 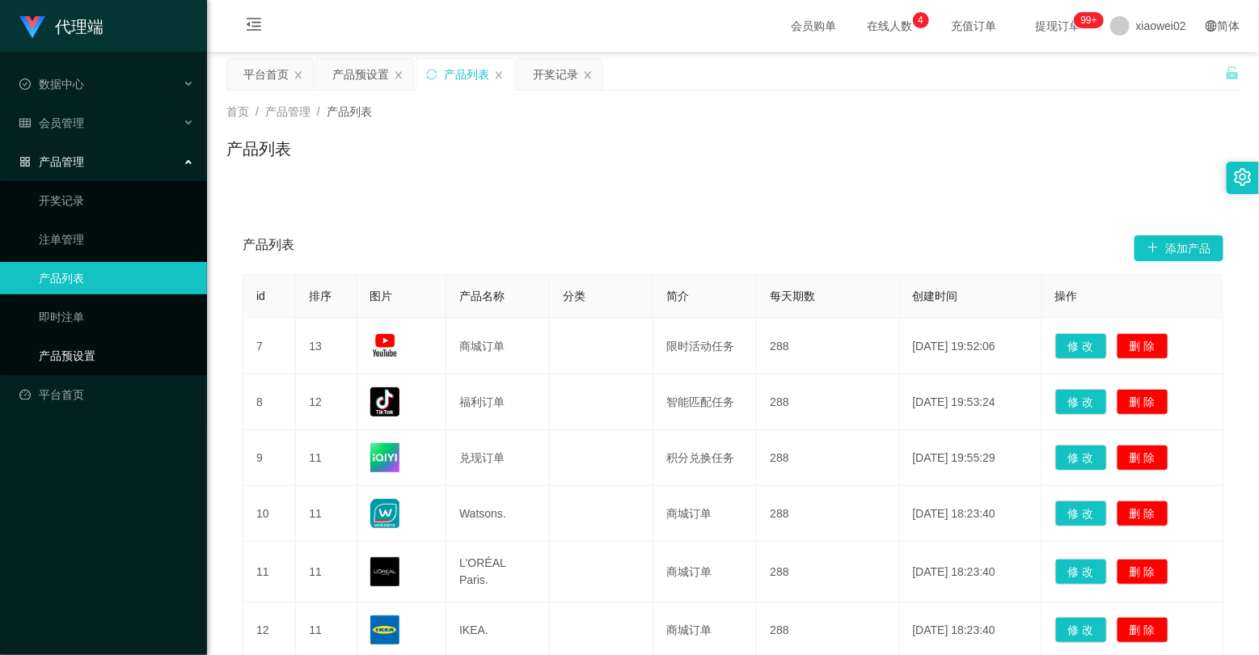 What do you see at coordinates (1243, 177) in the screenshot?
I see `i: 图标: setting` at bounding box center [1243, 177].